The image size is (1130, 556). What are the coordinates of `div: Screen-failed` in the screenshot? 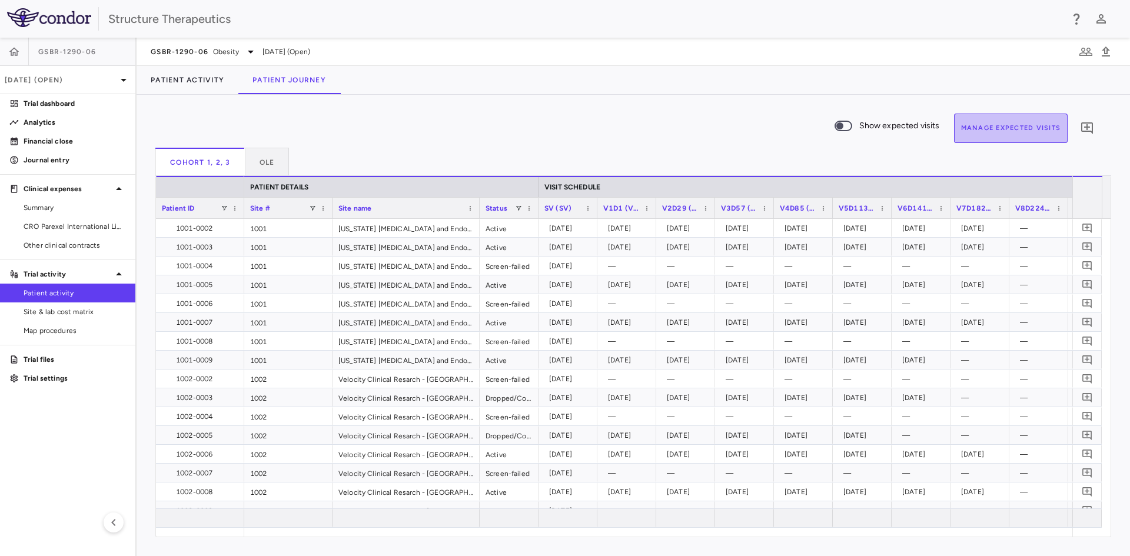 It's located at (509, 416).